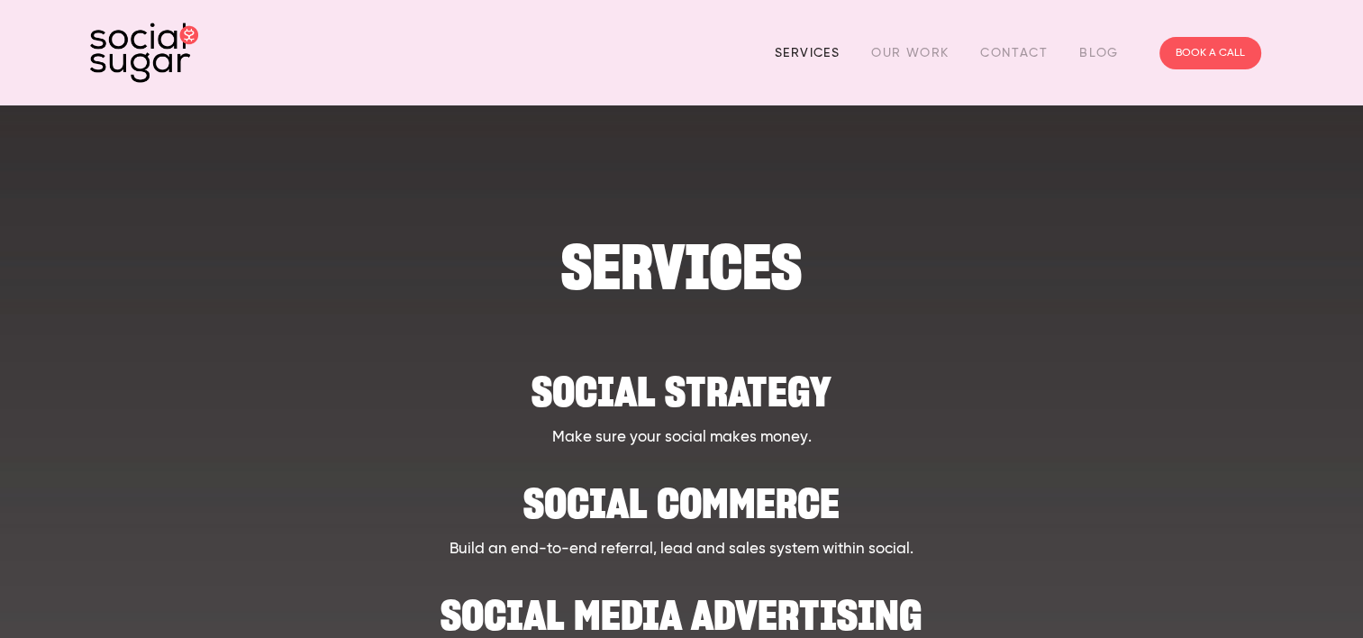  What do you see at coordinates (1099, 52) in the screenshot?
I see `a: Blog` at bounding box center [1099, 52].